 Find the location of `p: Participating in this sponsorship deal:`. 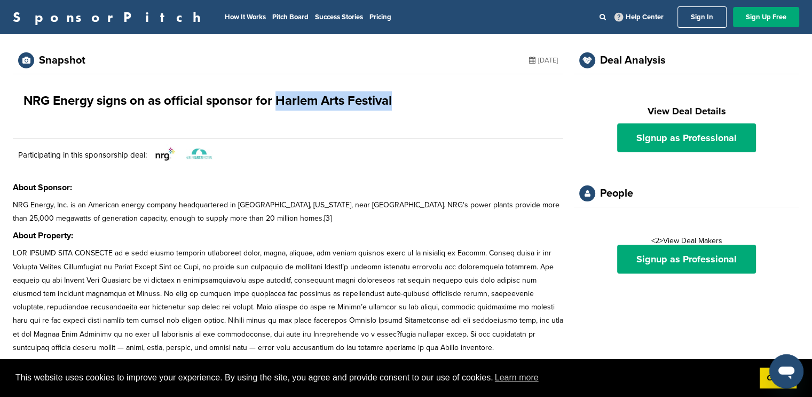

p: Participating in this sponsorship deal: is located at coordinates (82, 155).